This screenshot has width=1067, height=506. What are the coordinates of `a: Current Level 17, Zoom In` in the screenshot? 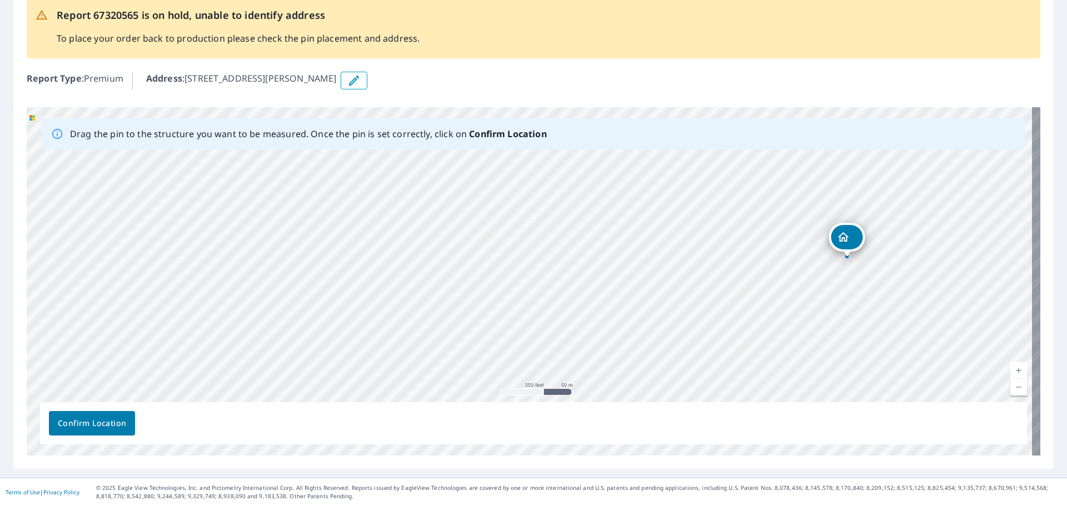 It's located at (1019, 371).